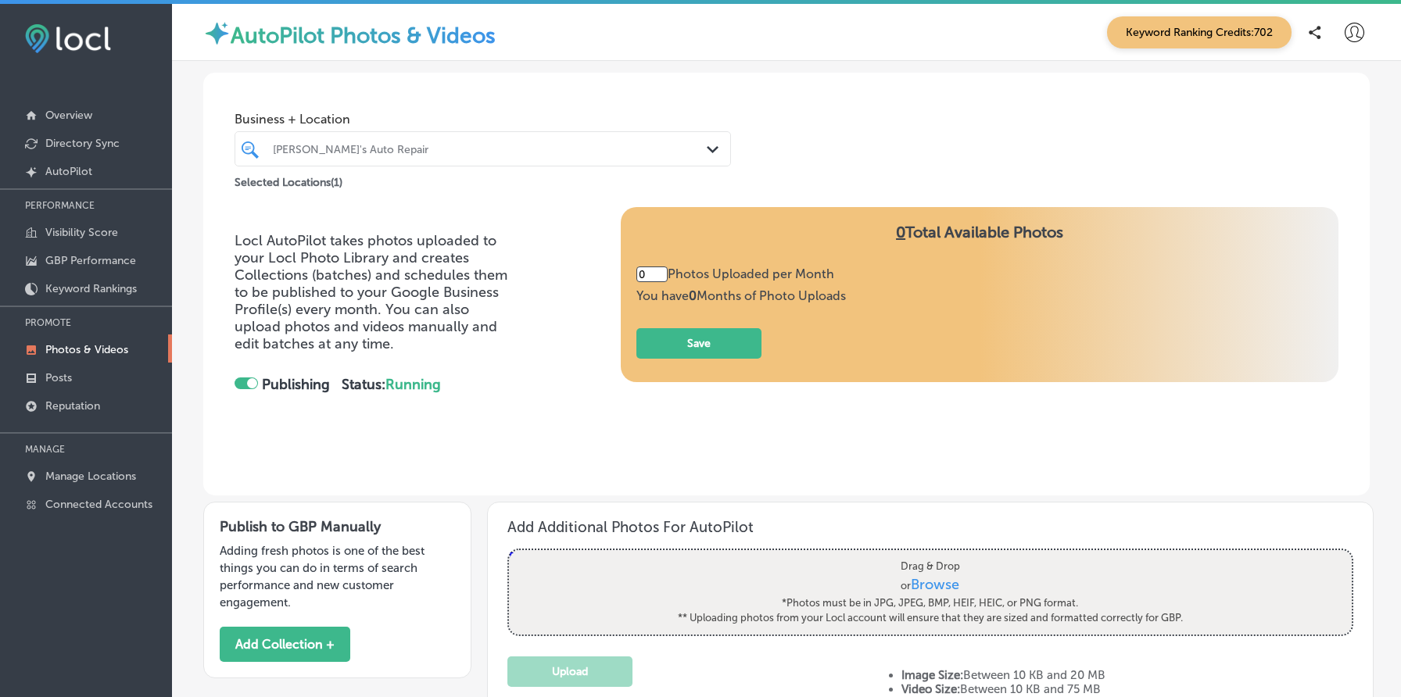 This screenshot has width=1401, height=697. I want to click on p: Manage Locations, so click(91, 476).